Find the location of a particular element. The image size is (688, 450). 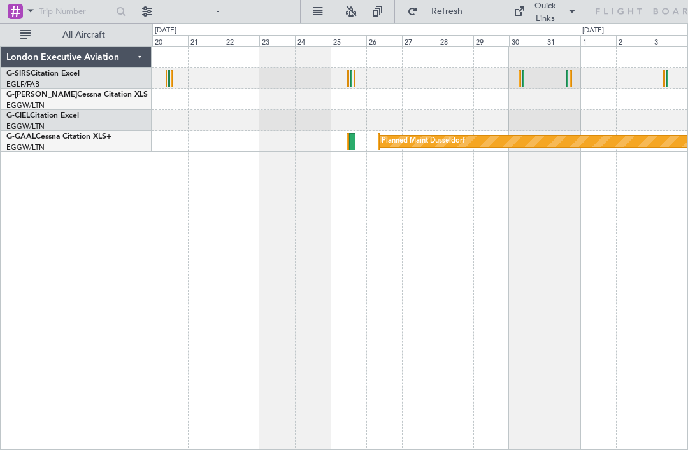

div: 23 is located at coordinates (277, 41).